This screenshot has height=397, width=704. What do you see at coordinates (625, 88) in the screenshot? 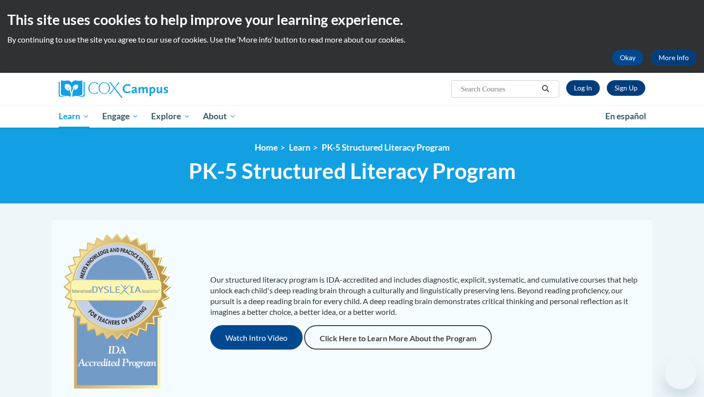
I see `a: Register` at bounding box center [625, 88].